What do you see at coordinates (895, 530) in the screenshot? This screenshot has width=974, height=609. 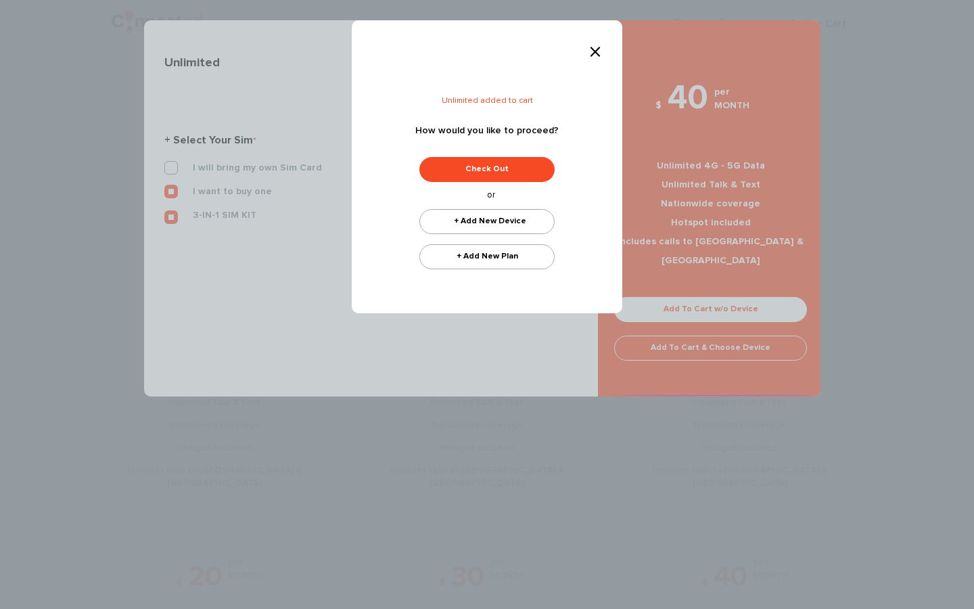 I see `div: Chat Widget` at bounding box center [895, 530].